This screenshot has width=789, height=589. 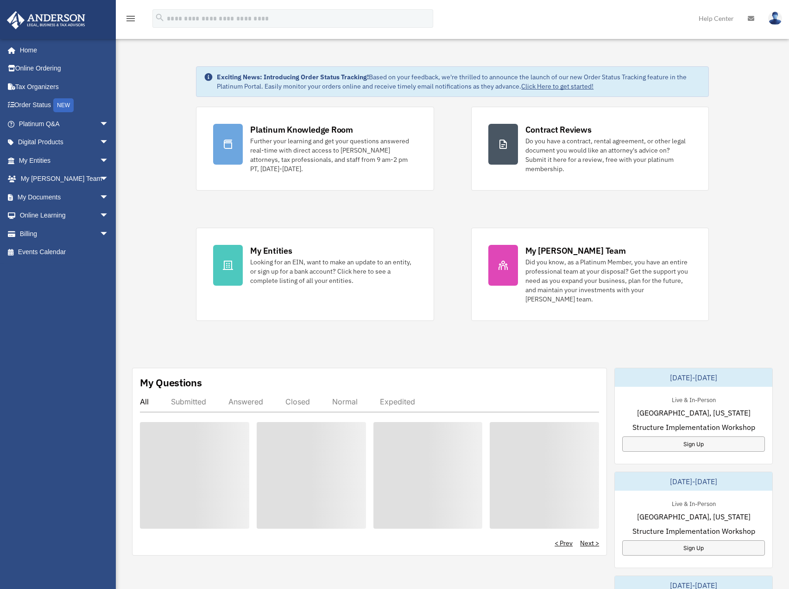 What do you see at coordinates (46, 20) in the screenshot?
I see `img: Anderson Advisors Platinum Portal` at bounding box center [46, 20].